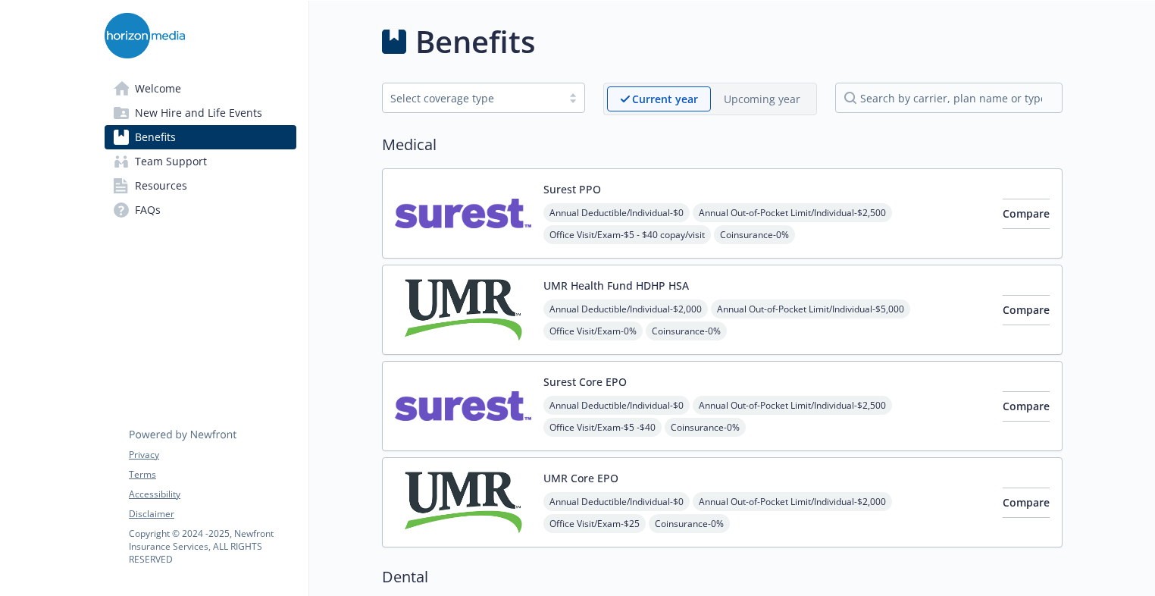  What do you see at coordinates (212, 546) in the screenshot?
I see `p: Copyright © 2024 - 2025 , Newfront Insurance Services, ALL RIGHTS RESERVED` at bounding box center [212, 546].